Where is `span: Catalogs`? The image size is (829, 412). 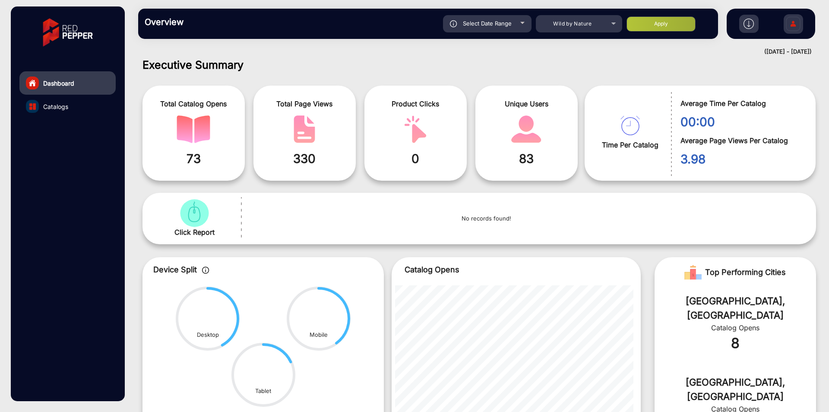 span: Catalogs is located at coordinates (56, 106).